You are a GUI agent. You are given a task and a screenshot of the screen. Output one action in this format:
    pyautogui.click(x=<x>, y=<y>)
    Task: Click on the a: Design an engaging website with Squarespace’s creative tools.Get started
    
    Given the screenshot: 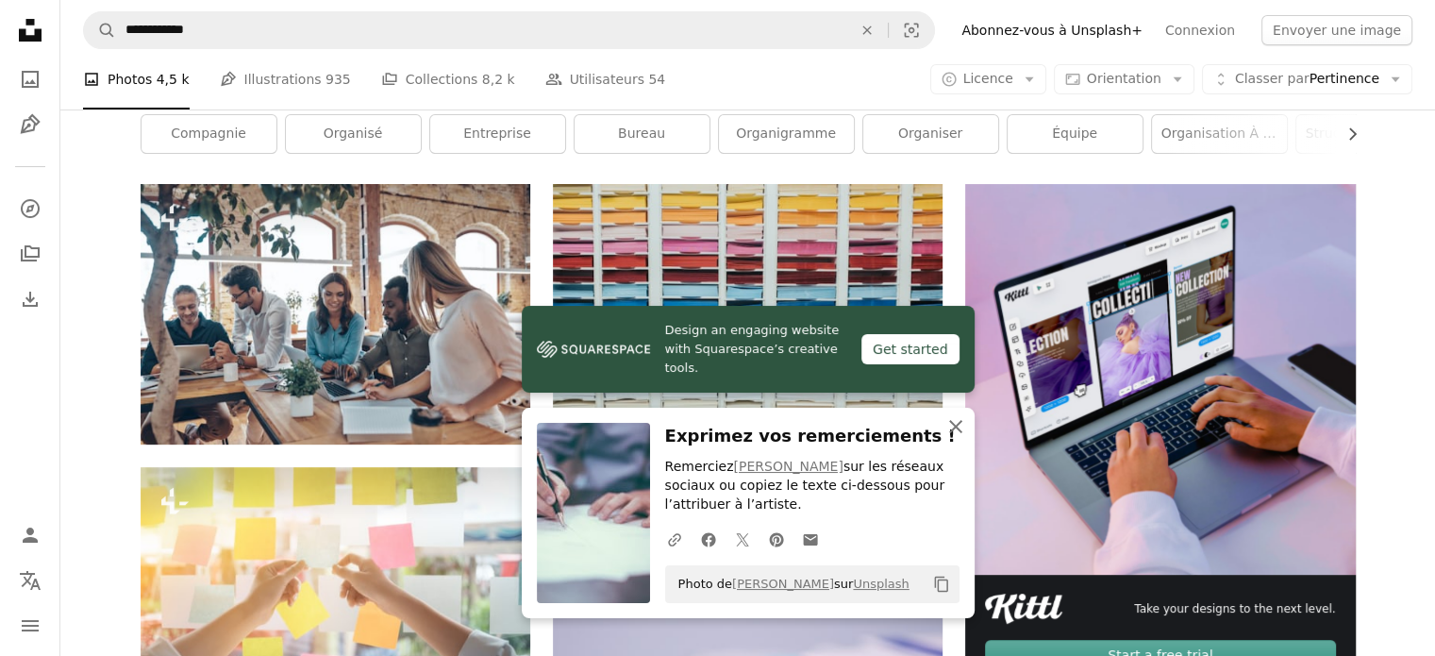 What is the action you would take?
    pyautogui.click(x=748, y=349)
    